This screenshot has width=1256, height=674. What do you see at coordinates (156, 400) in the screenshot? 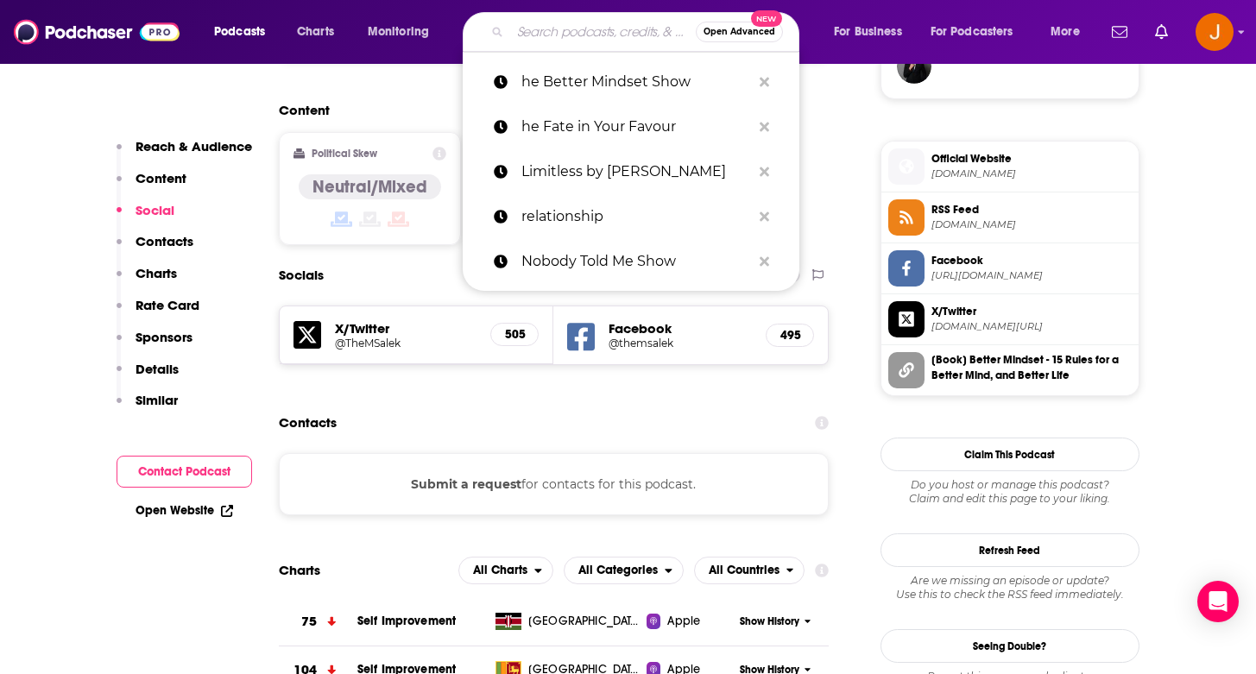
I see `p: Similar` at bounding box center [156, 400].